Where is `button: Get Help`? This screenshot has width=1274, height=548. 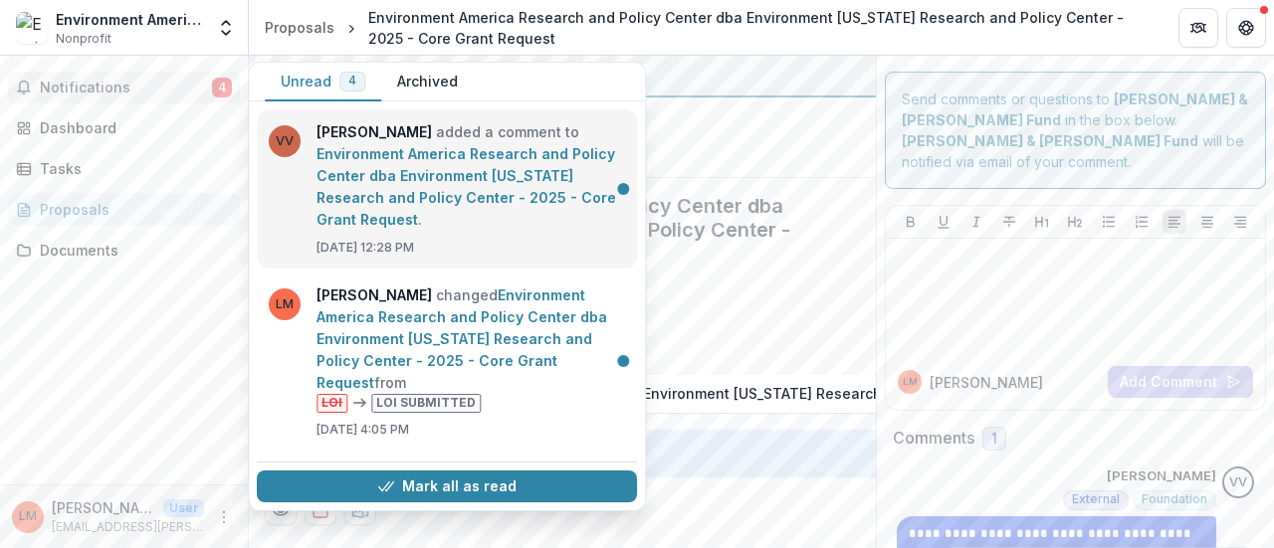
button: Get Help is located at coordinates (1246, 28).